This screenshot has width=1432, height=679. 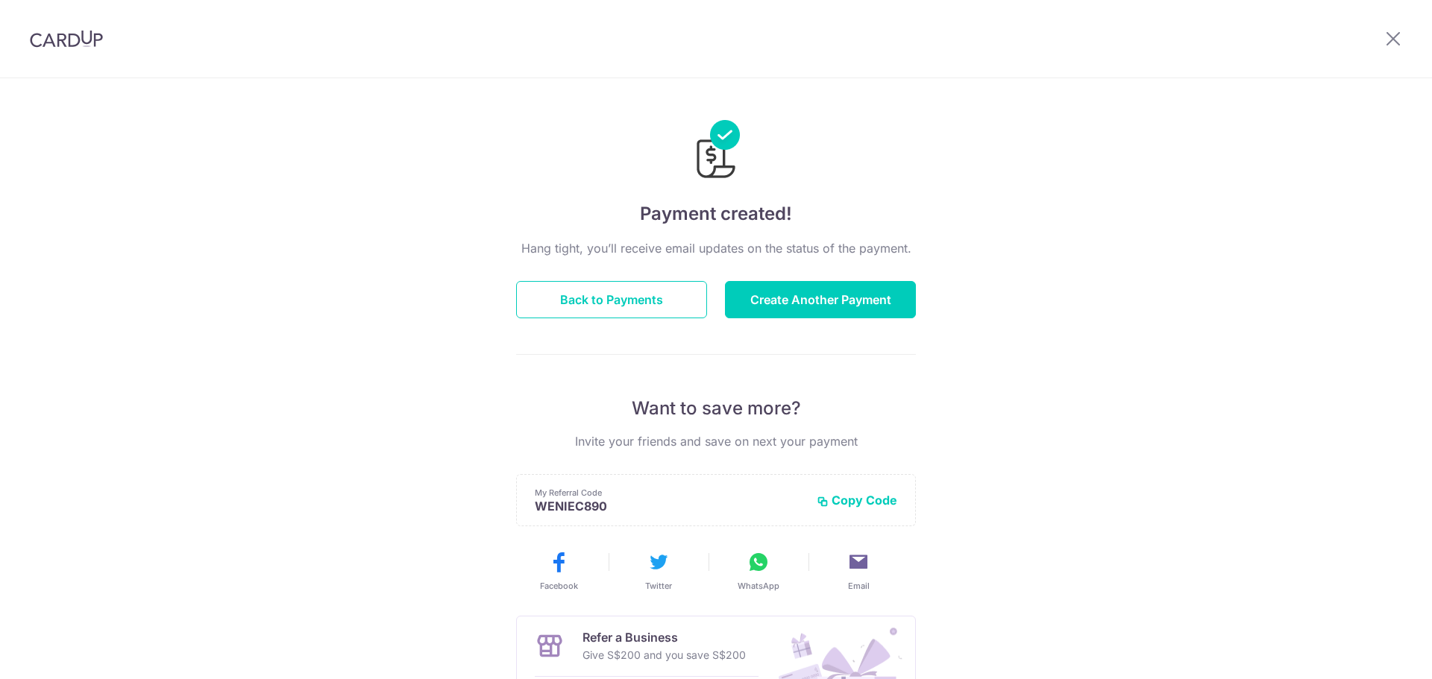 I want to click on p: Refer a Business, so click(x=664, y=638).